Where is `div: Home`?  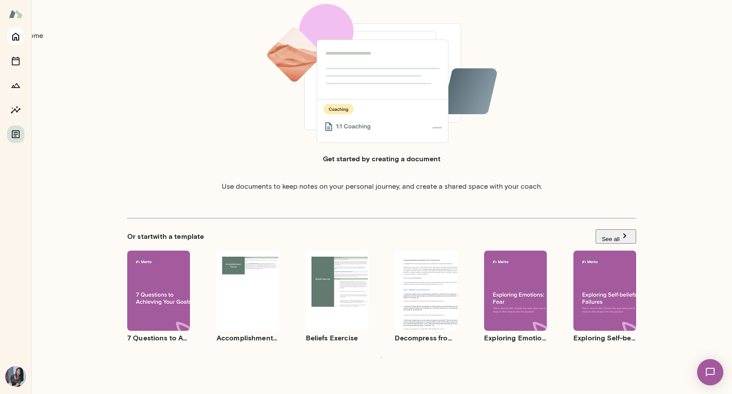
div: Home is located at coordinates (34, 36).